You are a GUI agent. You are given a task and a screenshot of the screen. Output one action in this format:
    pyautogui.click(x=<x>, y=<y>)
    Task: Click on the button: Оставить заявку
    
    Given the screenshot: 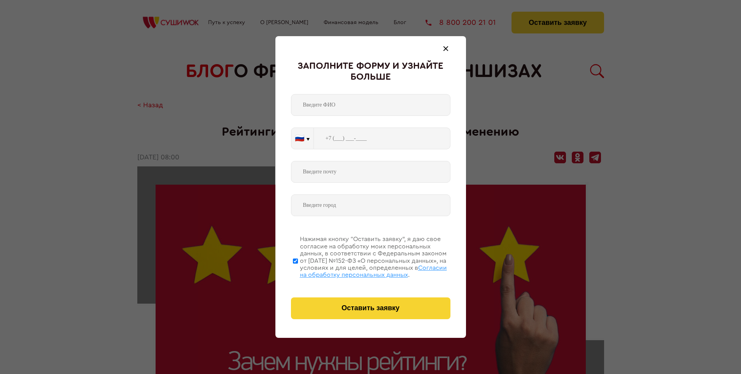 What is the action you would take?
    pyautogui.click(x=370, y=308)
    